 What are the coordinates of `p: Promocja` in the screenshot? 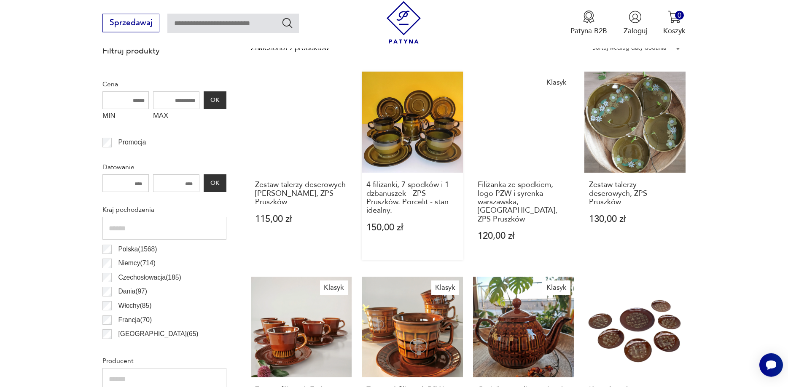 It's located at (132, 142).